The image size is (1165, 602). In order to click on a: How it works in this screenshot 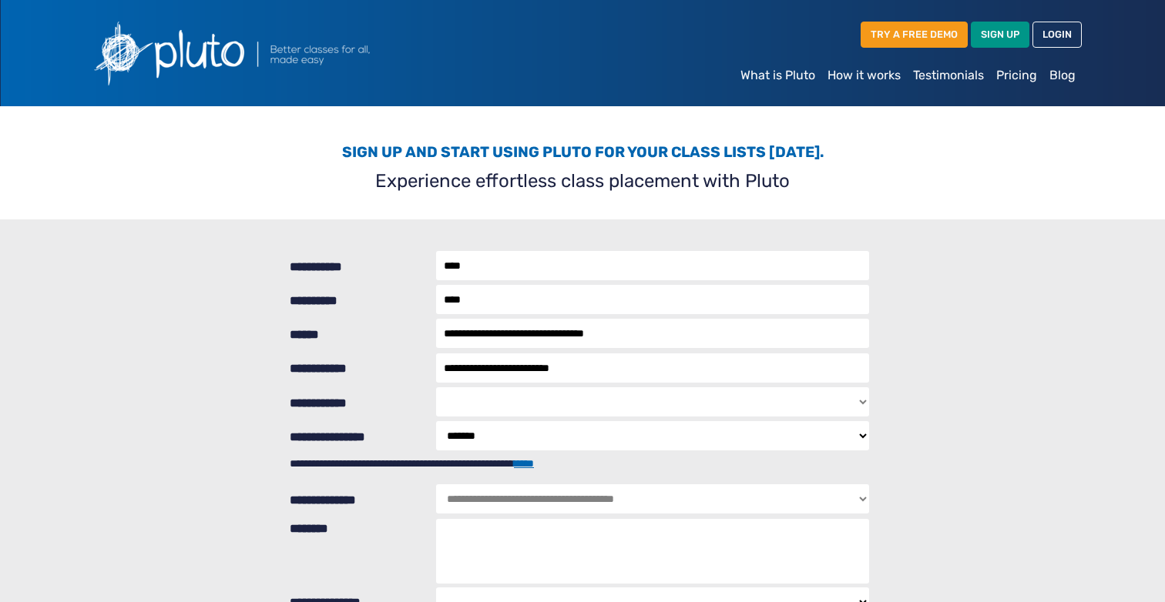, I will do `click(864, 76)`.